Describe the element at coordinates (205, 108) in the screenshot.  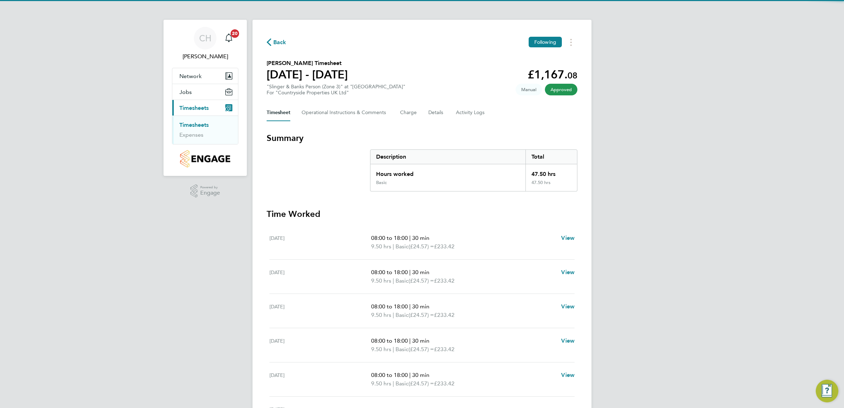
I see `button: Timesheets` at that location.